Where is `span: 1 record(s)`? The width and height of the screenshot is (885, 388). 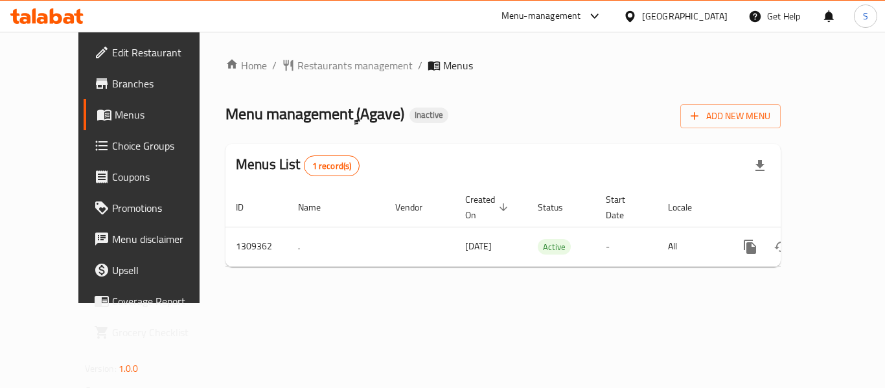 span: 1 record(s) is located at coordinates (332, 166).